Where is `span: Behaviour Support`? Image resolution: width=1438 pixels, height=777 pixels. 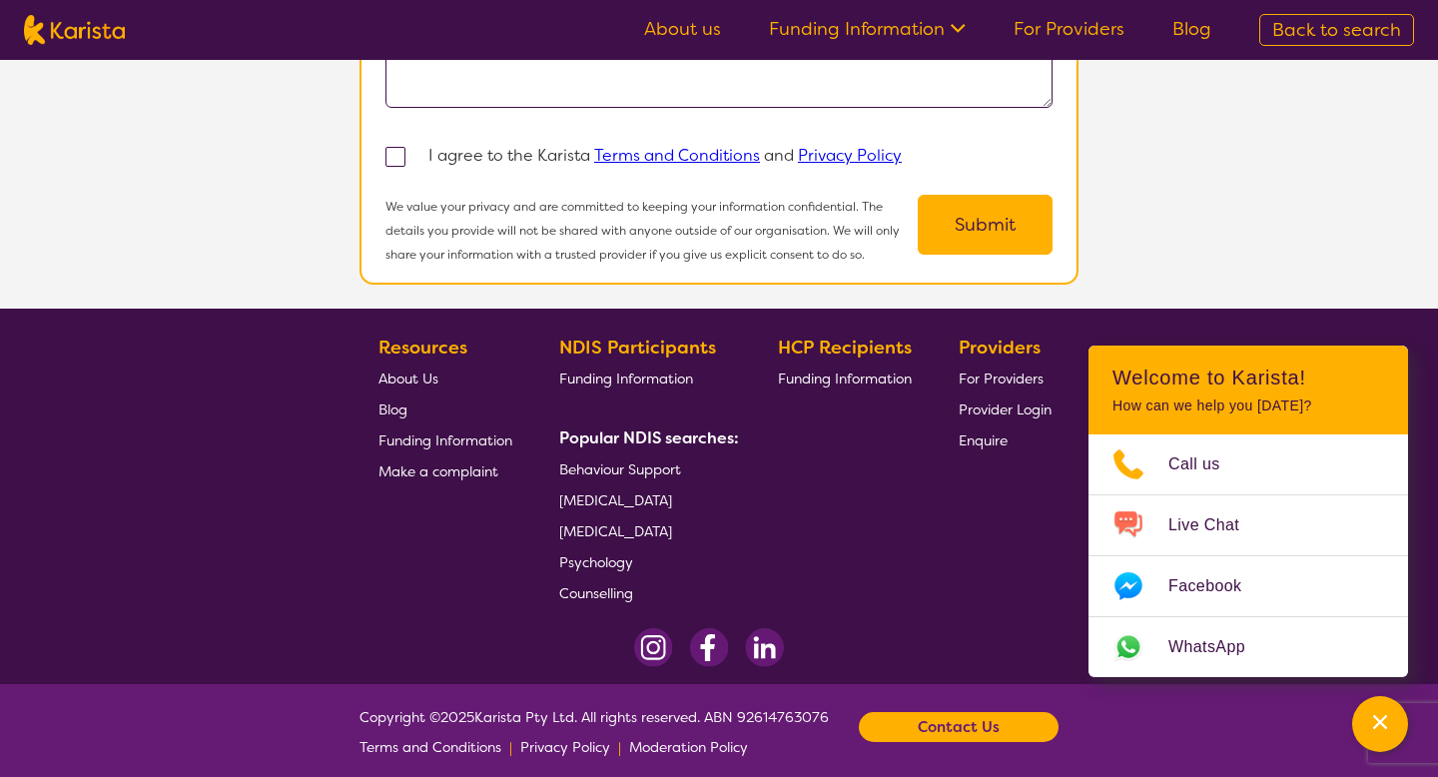
span: Behaviour Support is located at coordinates (620, 469).